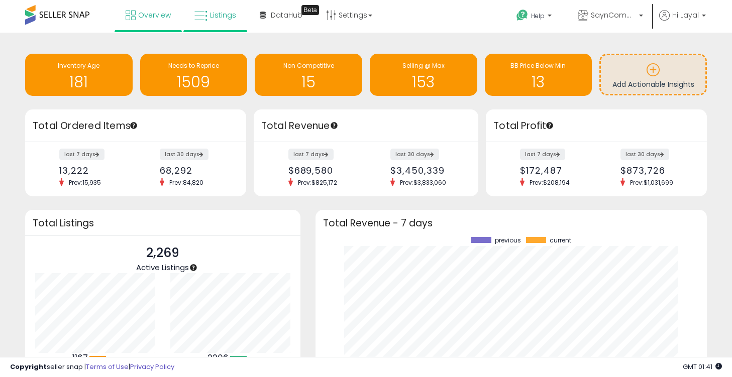 The height and width of the screenshot is (377, 732). What do you see at coordinates (653, 74) in the screenshot?
I see `a: Add Actionable Insights` at bounding box center [653, 74].